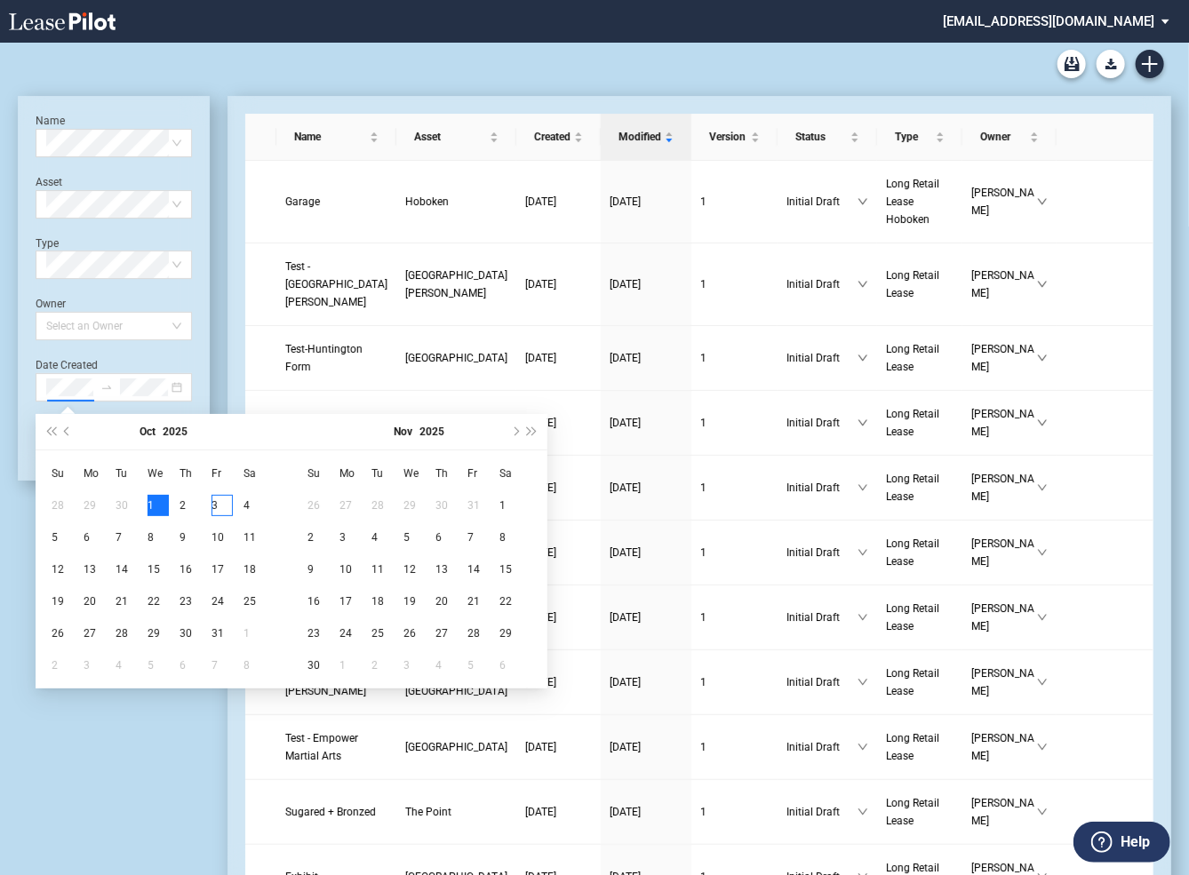 This screenshot has height=875, width=1189. Describe the element at coordinates (94, 601) in the screenshot. I see `div: 20` at that location.